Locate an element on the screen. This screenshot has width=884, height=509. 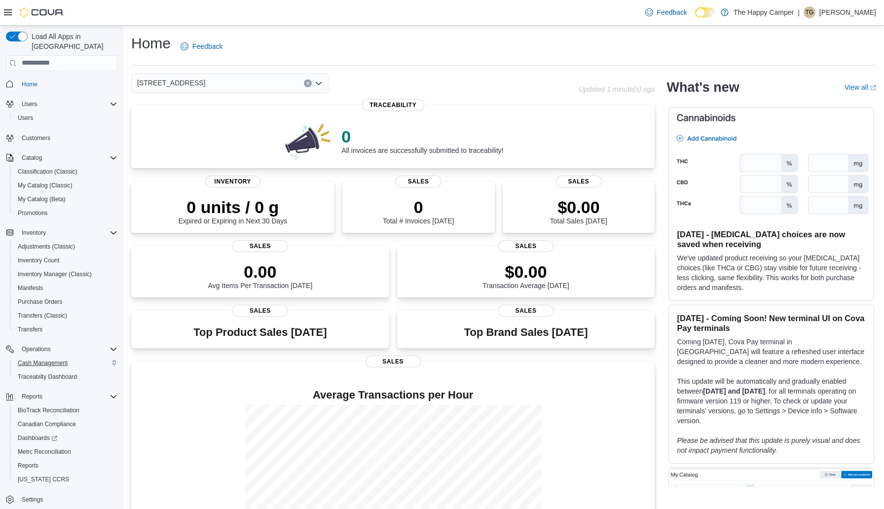
p: This update will be automatically and gradually enabled between , for all terminals operating on ... is located at coordinates (771, 401).